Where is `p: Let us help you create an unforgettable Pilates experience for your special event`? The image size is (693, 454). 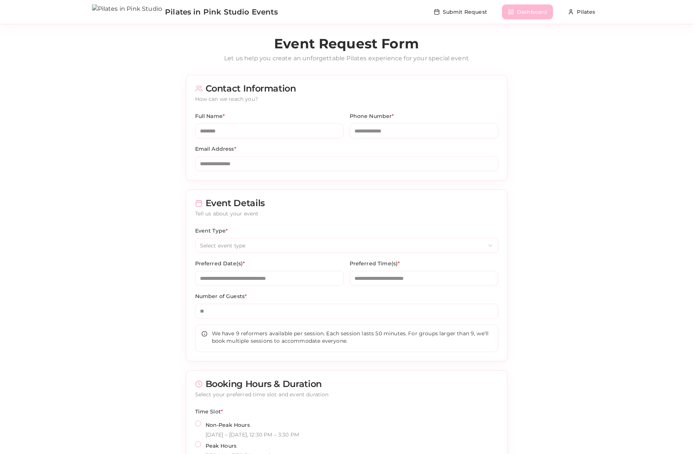 p: Let us help you create an unforgettable Pilates experience for your special event is located at coordinates (346, 58).